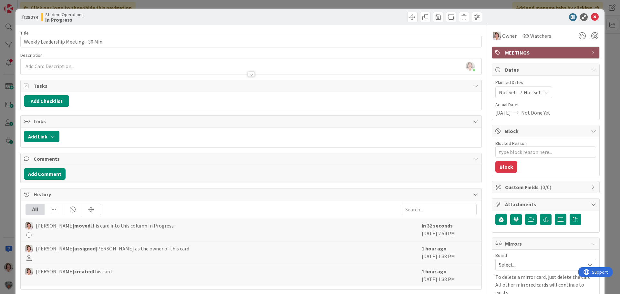  What do you see at coordinates (45, 174) in the screenshot?
I see `button: Add Comment` at bounding box center [45, 174].